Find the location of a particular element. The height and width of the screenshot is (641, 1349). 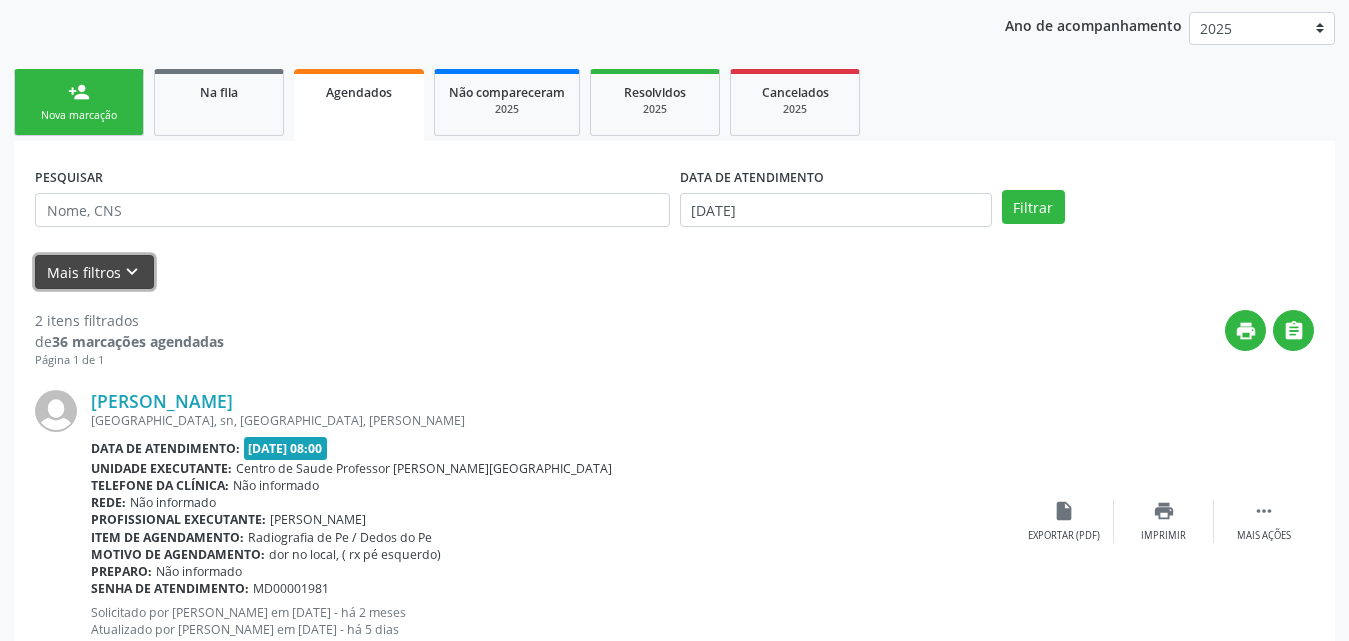

b: Rede: is located at coordinates (108, 502).